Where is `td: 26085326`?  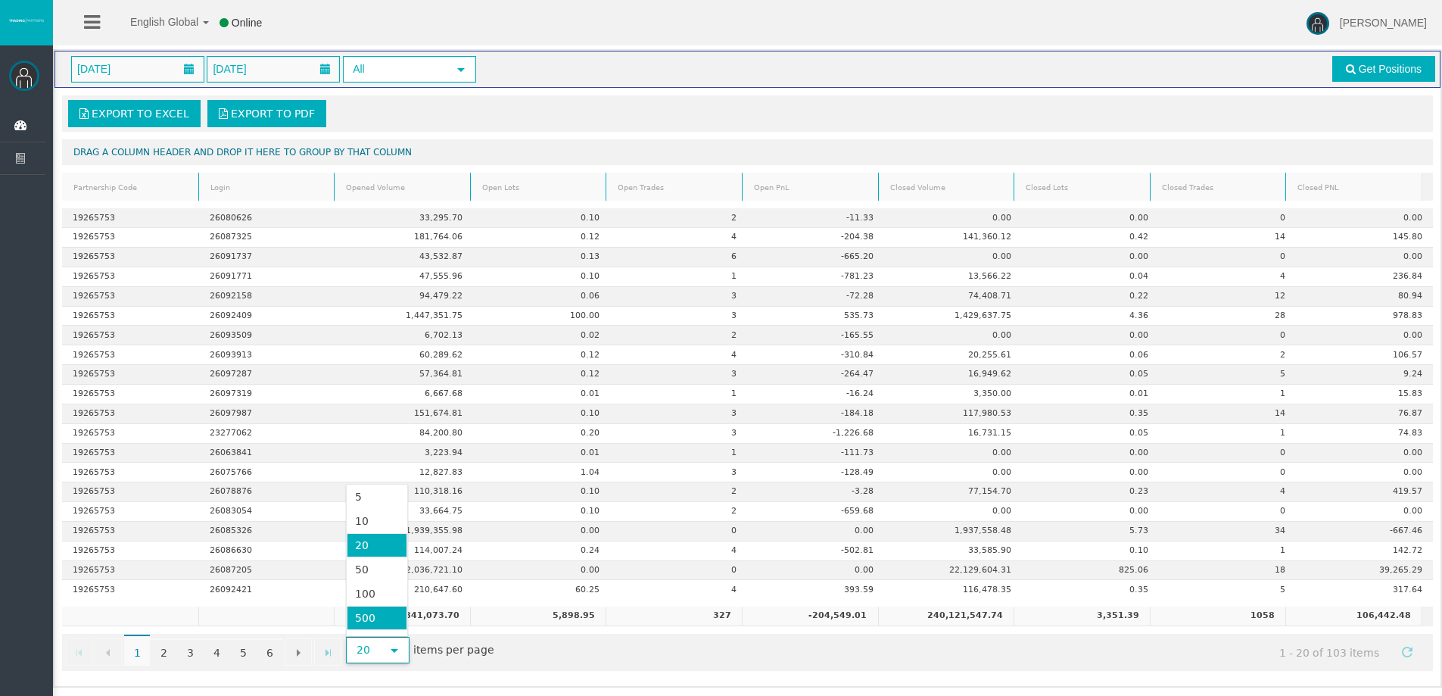 td: 26085326 is located at coordinates (267, 532).